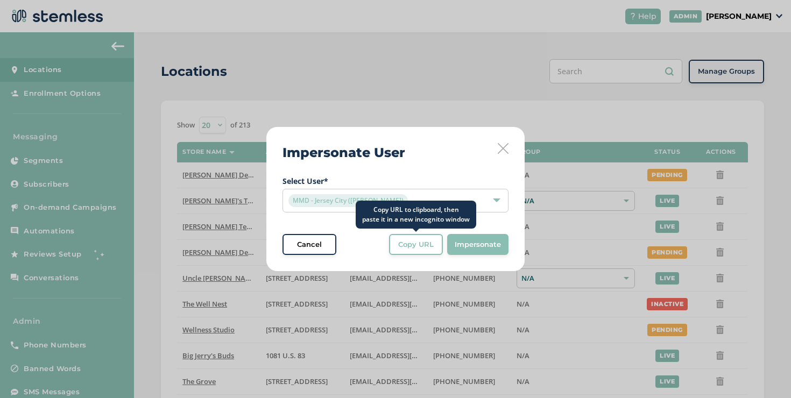 The image size is (791, 398). What do you see at coordinates (478, 245) in the screenshot?
I see `button: Impersonate` at bounding box center [478, 245].